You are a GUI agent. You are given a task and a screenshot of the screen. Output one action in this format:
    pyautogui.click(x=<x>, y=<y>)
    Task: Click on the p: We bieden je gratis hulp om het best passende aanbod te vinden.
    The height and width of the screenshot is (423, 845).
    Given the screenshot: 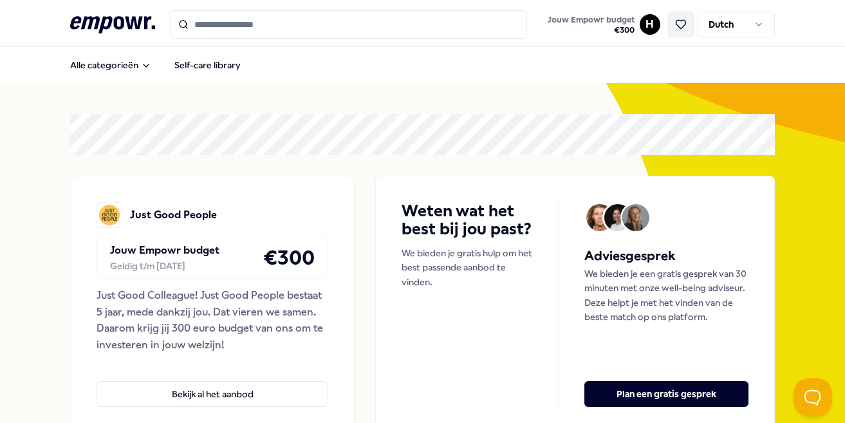 What is the action you would take?
    pyautogui.click(x=467, y=267)
    